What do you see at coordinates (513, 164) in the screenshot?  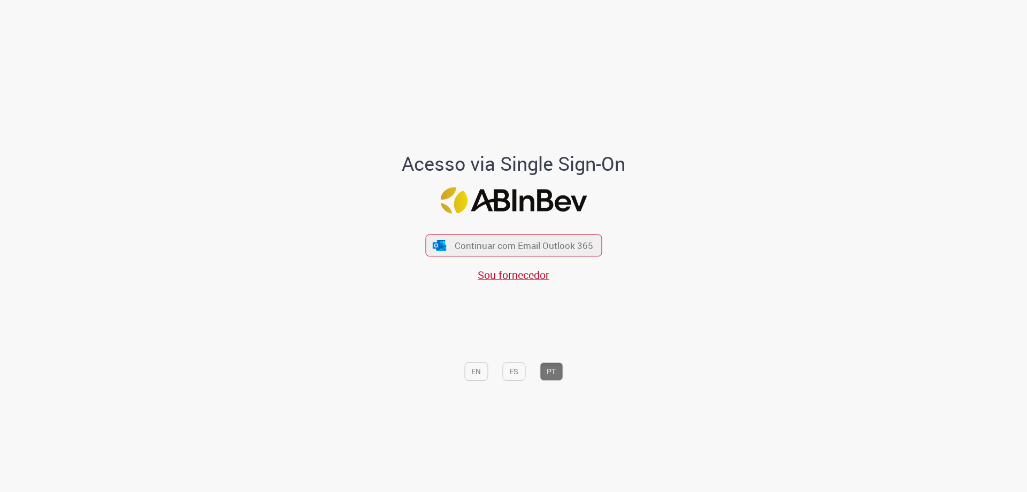 I see `h1: Acesso via Single Sign-On` at bounding box center [513, 164].